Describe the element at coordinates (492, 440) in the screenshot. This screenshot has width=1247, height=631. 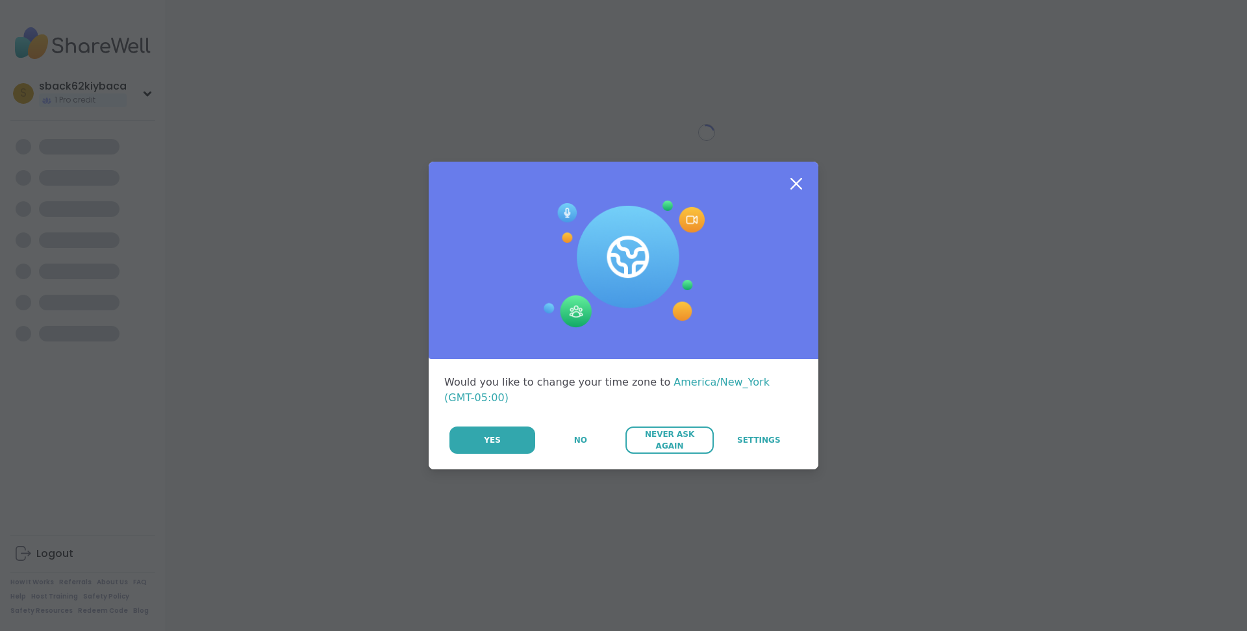
I see `span: Yes` at that location.